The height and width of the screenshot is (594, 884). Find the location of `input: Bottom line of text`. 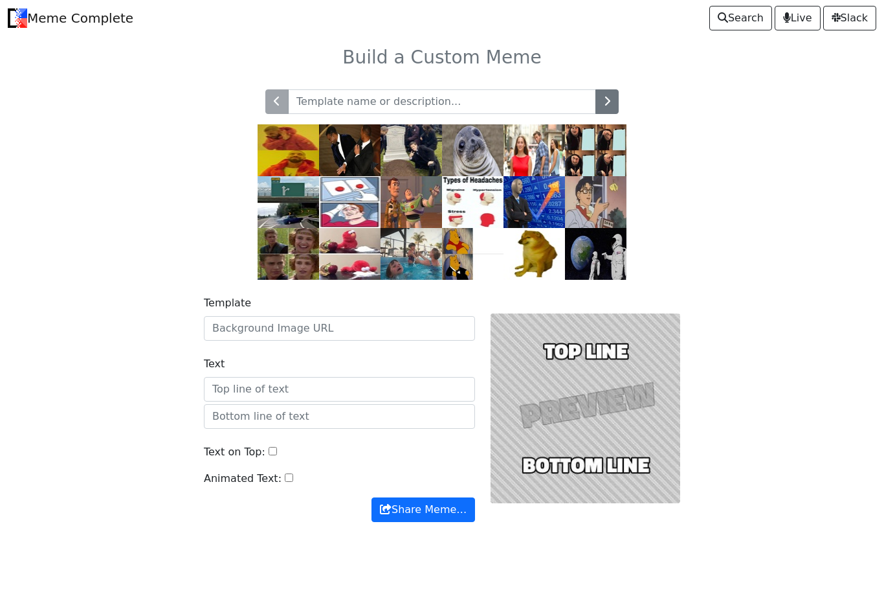

input: Bottom line of text is located at coordinates (339, 416).